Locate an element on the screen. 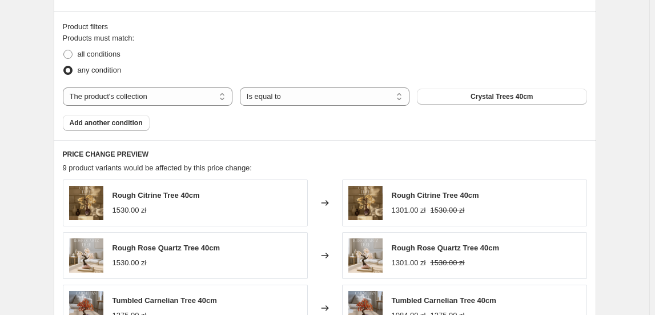 The width and height of the screenshot is (655, 315). button: Add another condition is located at coordinates (106, 123).